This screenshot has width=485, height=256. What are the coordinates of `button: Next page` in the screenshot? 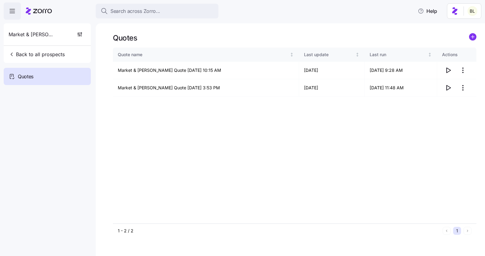 It's located at (468, 231).